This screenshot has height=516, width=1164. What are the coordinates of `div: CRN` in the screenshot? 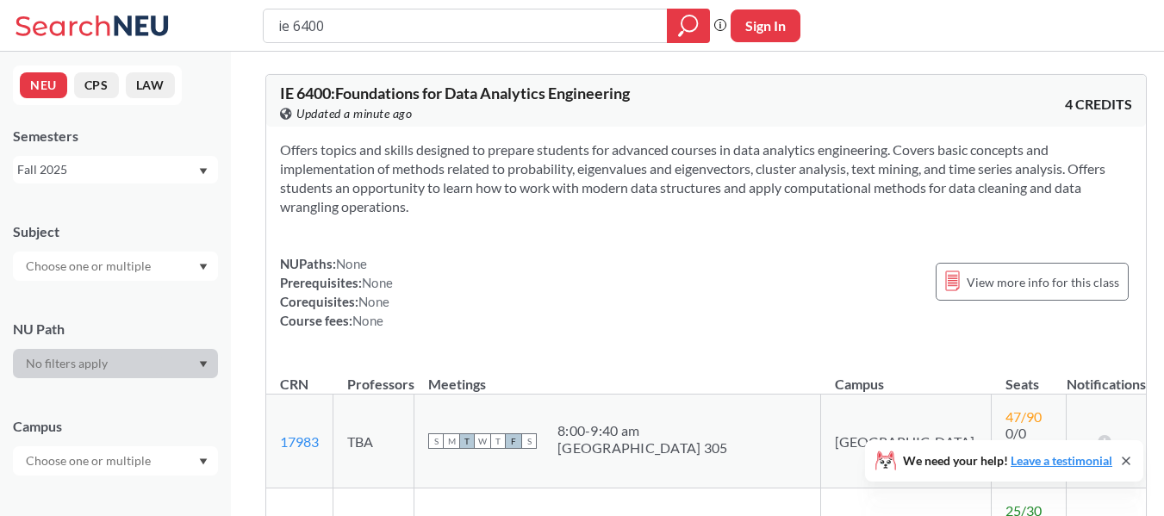 It's located at (294, 384).